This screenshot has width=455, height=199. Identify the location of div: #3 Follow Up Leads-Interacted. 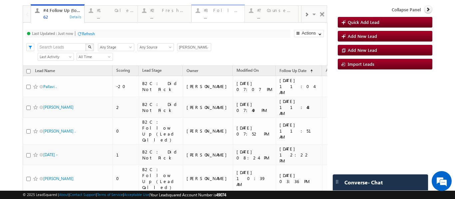
(222, 10).